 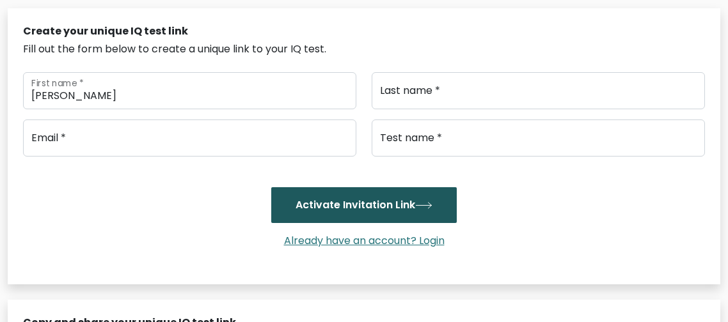 What do you see at coordinates (538, 138) in the screenshot?
I see `input: Test name` at bounding box center [538, 138].